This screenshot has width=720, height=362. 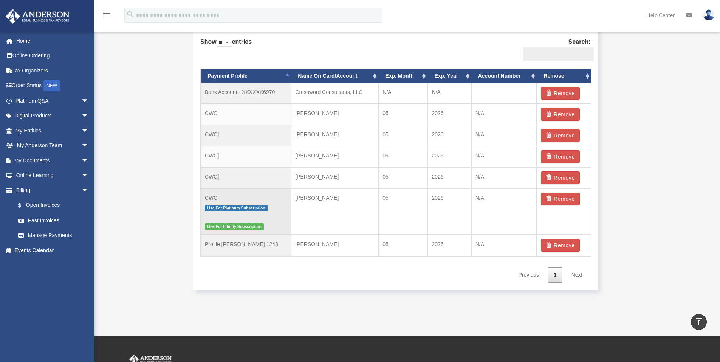 What do you see at coordinates (558, 54) in the screenshot?
I see `input: Search:` at bounding box center [558, 54].